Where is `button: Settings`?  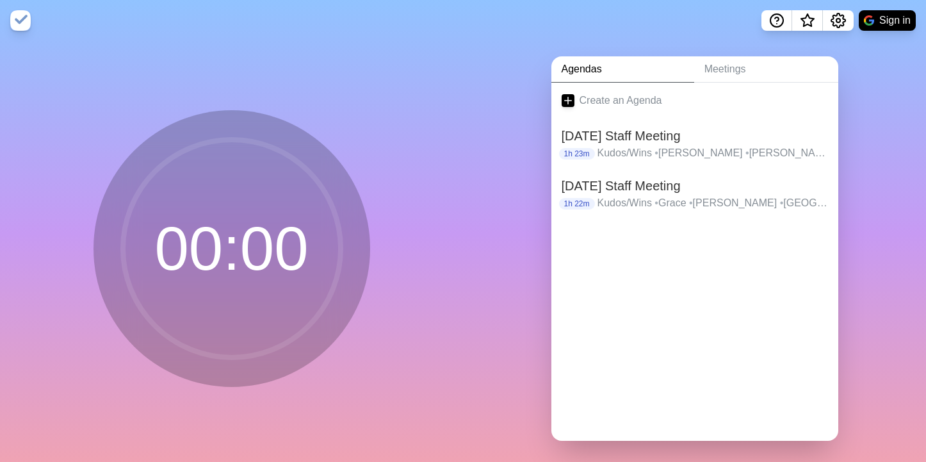 button: Settings is located at coordinates (838, 20).